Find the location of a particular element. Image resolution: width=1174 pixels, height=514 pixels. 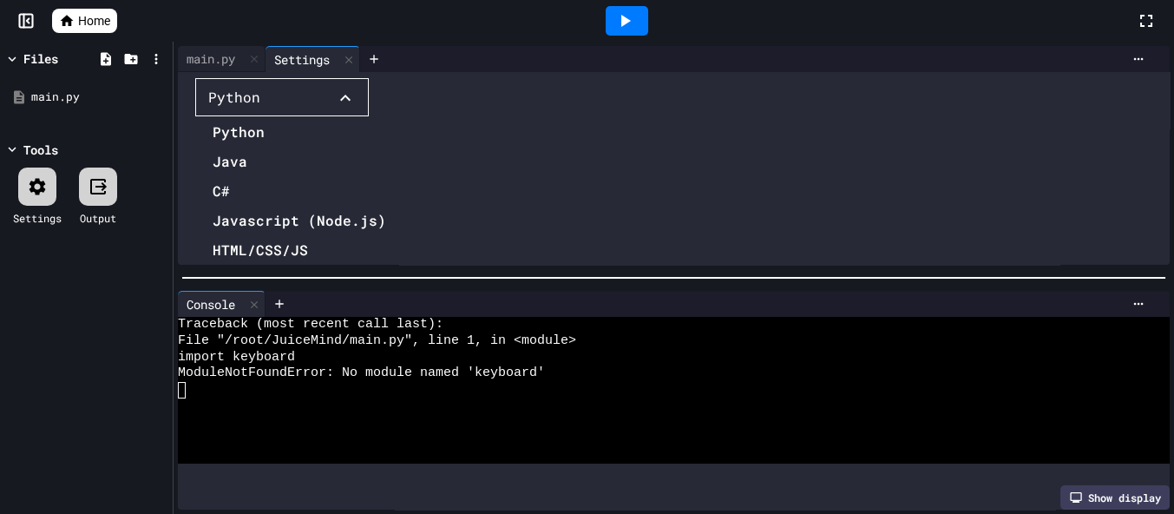

span: Home is located at coordinates (94, 21).